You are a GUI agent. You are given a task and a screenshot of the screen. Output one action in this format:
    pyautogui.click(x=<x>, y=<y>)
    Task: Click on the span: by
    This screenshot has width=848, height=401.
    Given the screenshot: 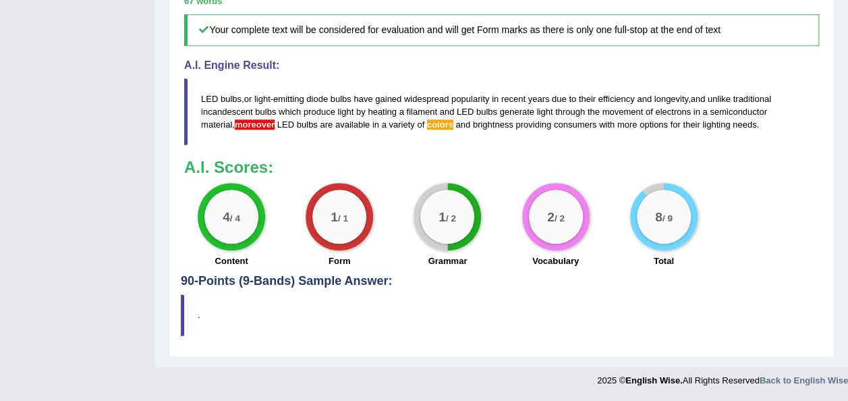 What is the action you would take?
    pyautogui.click(x=361, y=111)
    